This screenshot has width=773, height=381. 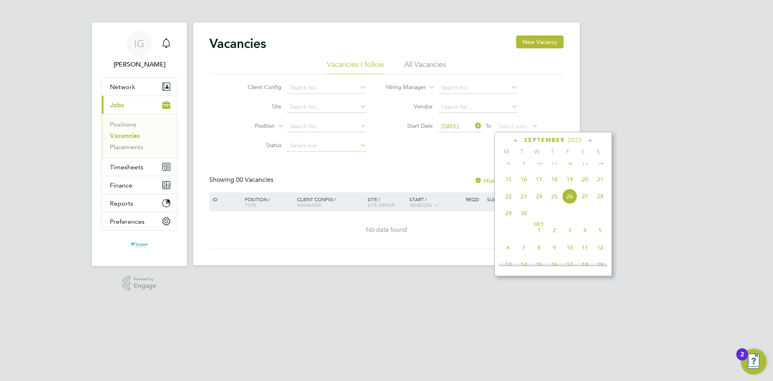 What do you see at coordinates (410, 106) in the screenshot?
I see `label: Vendor` at bounding box center [410, 106].